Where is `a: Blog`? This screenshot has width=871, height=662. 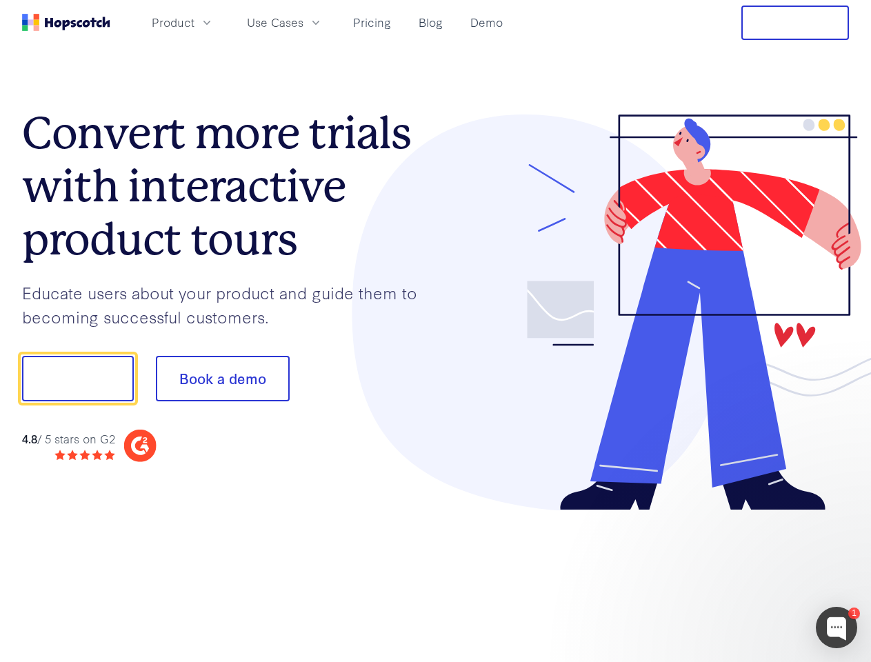 a: Blog is located at coordinates (430, 22).